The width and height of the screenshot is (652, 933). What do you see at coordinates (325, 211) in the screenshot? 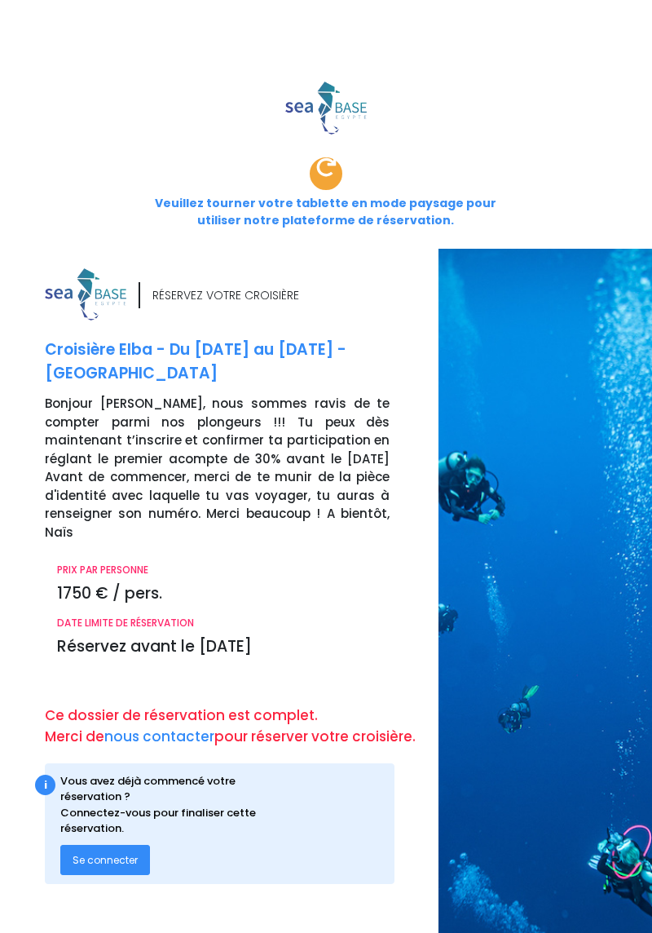
I see `span: Veuillez tourner votre tablette en mode paysage pour utiliser notre plateforme de réservation.` at bounding box center [325, 211].